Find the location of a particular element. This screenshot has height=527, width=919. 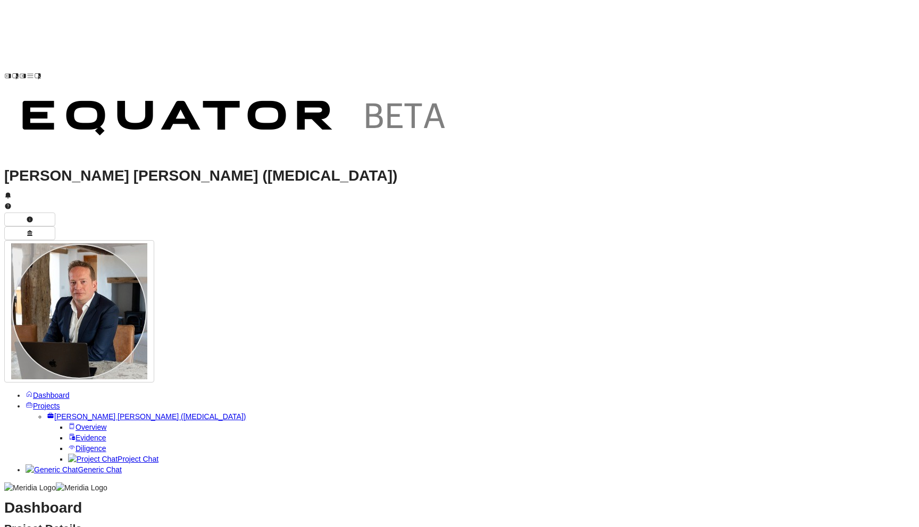

img: Profile Icon is located at coordinates (79, 312).